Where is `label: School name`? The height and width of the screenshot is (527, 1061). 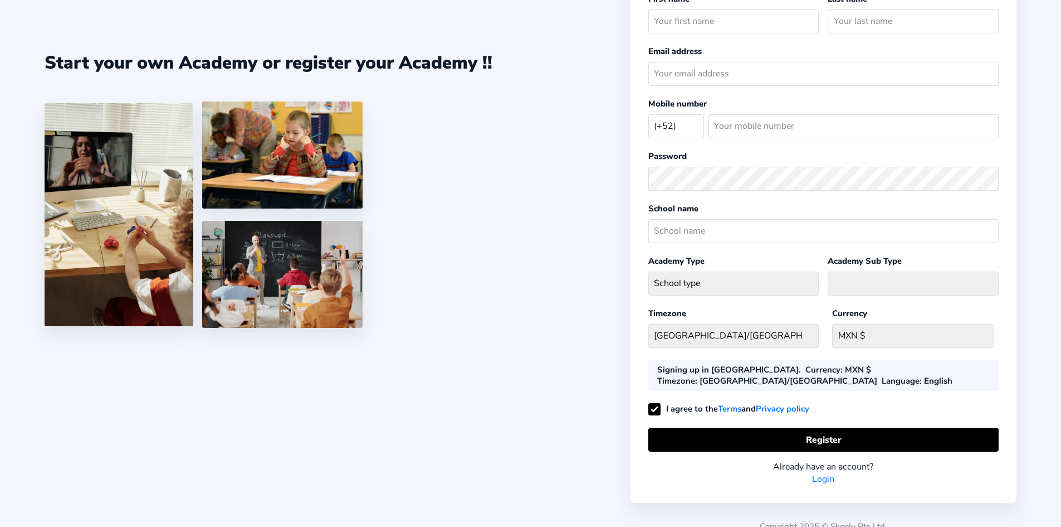 label: School name is located at coordinates (674, 208).